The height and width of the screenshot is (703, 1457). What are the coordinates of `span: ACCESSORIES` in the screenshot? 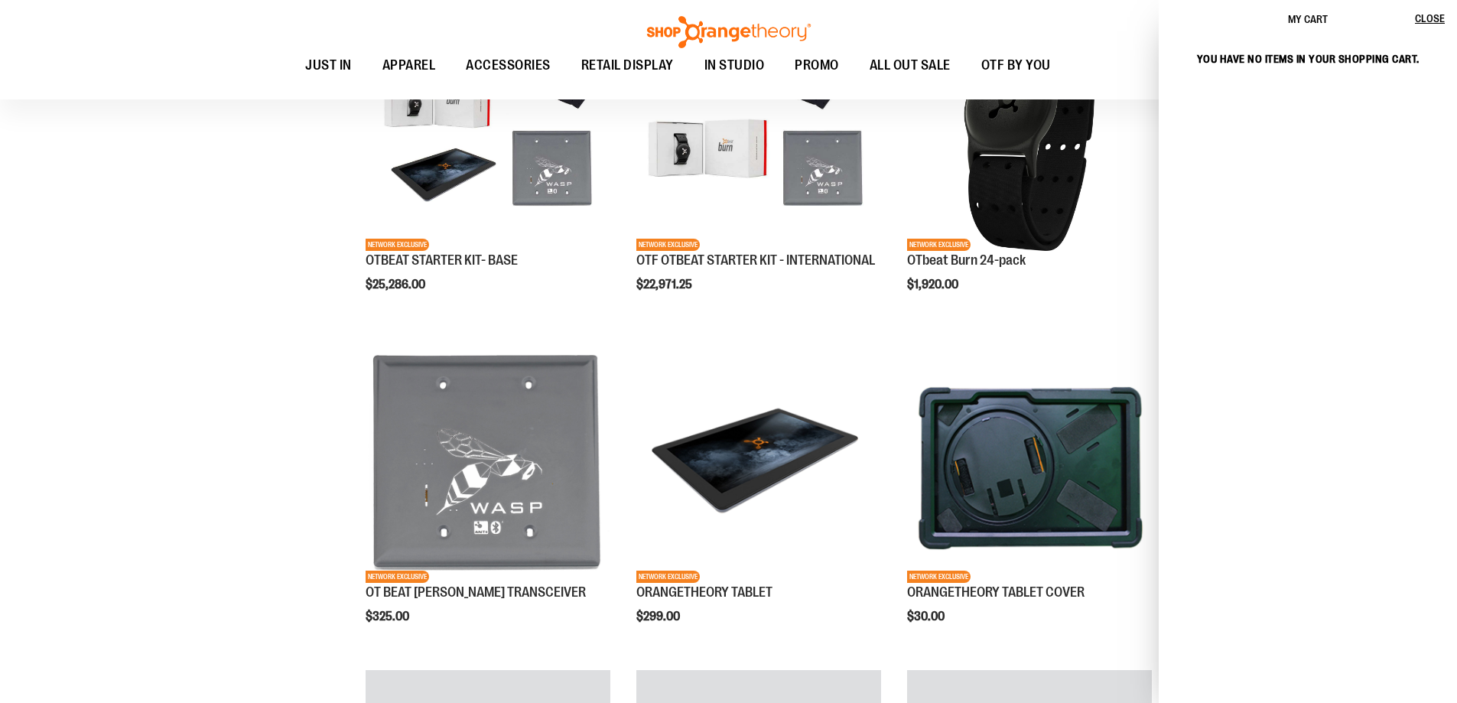 It's located at (508, 65).